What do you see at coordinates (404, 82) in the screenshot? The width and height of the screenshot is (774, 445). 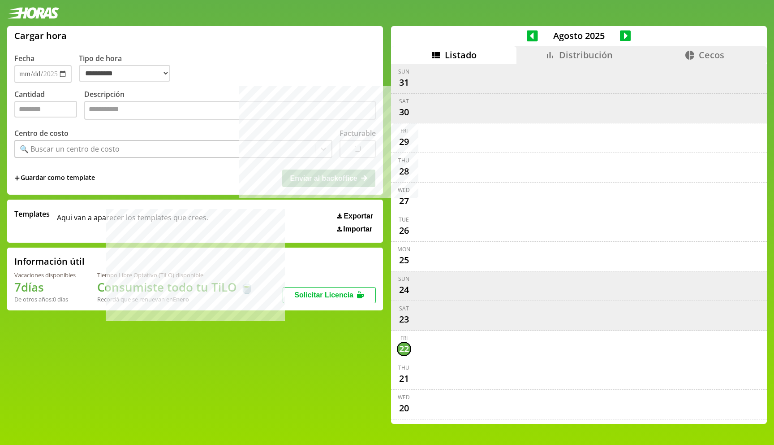 I see `div: 31` at bounding box center [404, 82].